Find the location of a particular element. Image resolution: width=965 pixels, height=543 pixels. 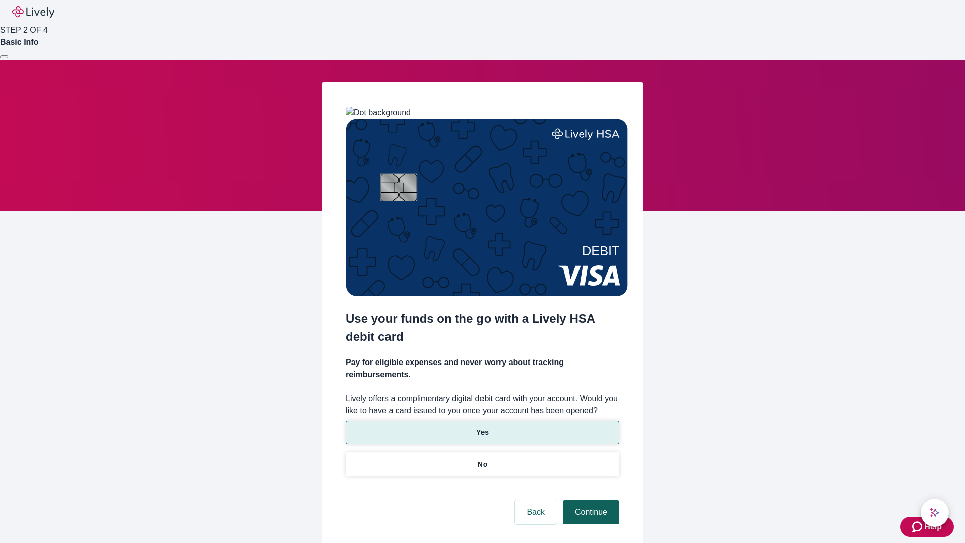

button: No is located at coordinates (482, 464).